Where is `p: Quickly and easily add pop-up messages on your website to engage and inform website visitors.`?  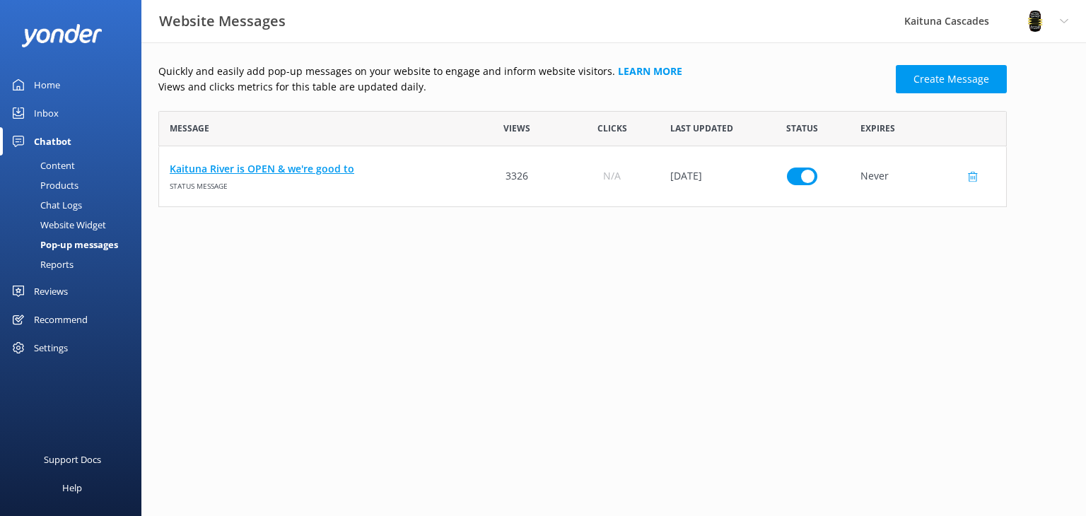 p: Quickly and easily add pop-up messages on your website to engage and inform website visitors. is located at coordinates (523, 71).